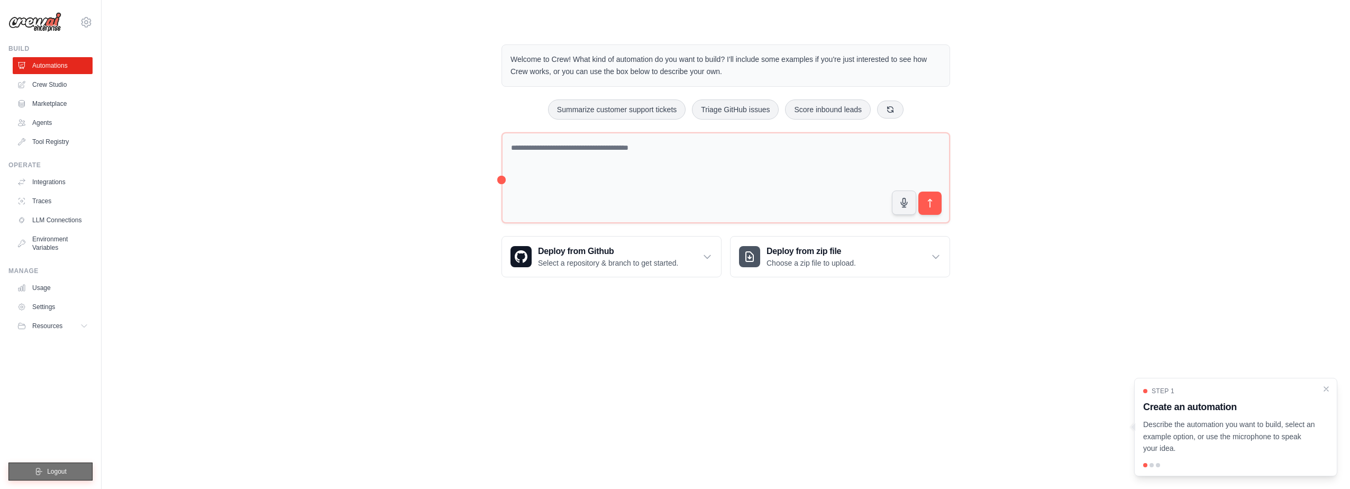 The height and width of the screenshot is (489, 1350). I want to click on span: Resources, so click(47, 326).